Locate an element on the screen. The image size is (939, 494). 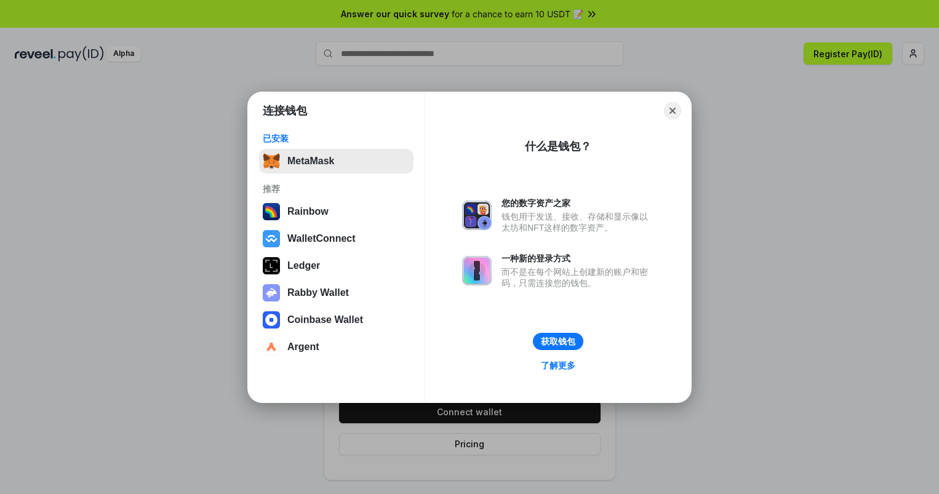
button: Rabby Wallet is located at coordinates (336, 293).